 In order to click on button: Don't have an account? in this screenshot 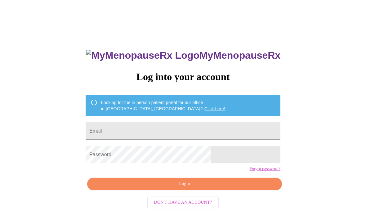, I will do `click(183, 202)`.